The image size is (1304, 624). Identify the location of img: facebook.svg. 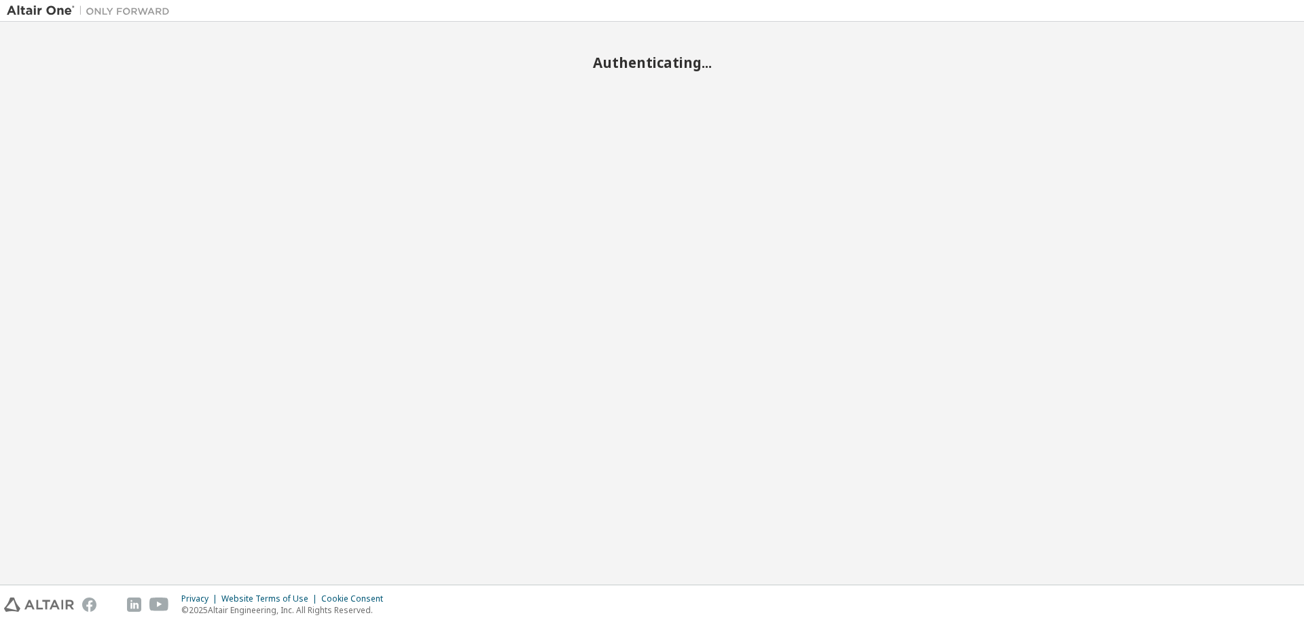
(89, 604).